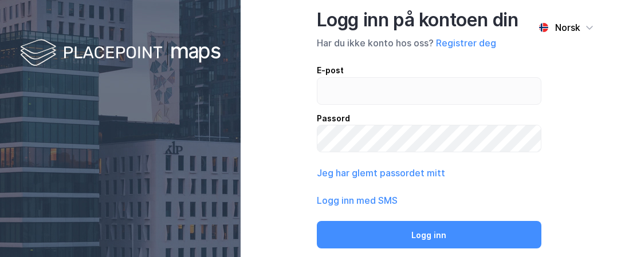 This screenshot has height=257, width=617. What do you see at coordinates (466, 43) in the screenshot?
I see `button: Registrer deg` at bounding box center [466, 43].